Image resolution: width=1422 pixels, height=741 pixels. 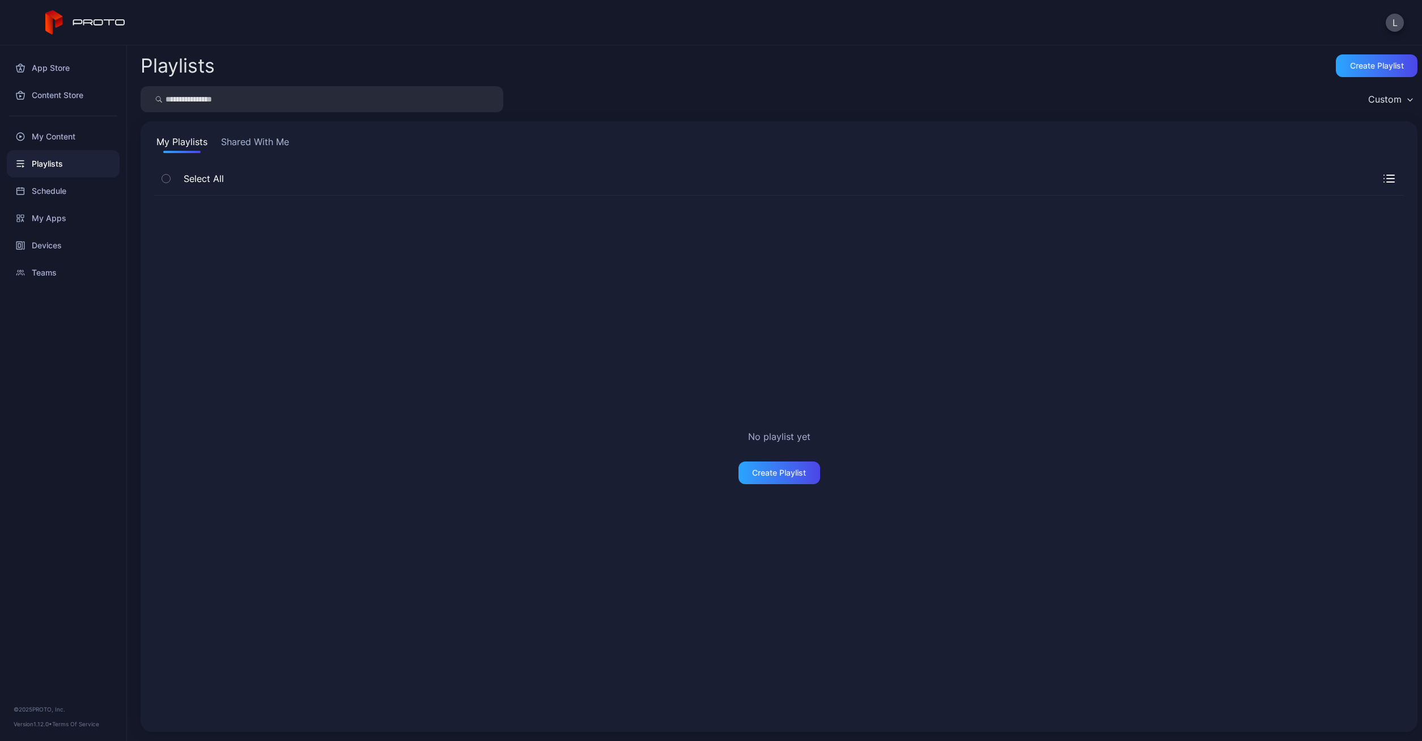 I want to click on span: Version 1.12.0 •, so click(x=33, y=724).